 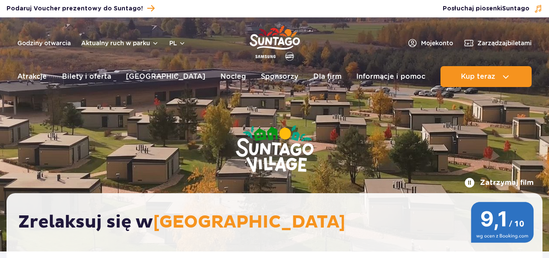 What do you see at coordinates (505, 43) in the screenshot?
I see `span: Zarządzaj biletami` at bounding box center [505, 43].